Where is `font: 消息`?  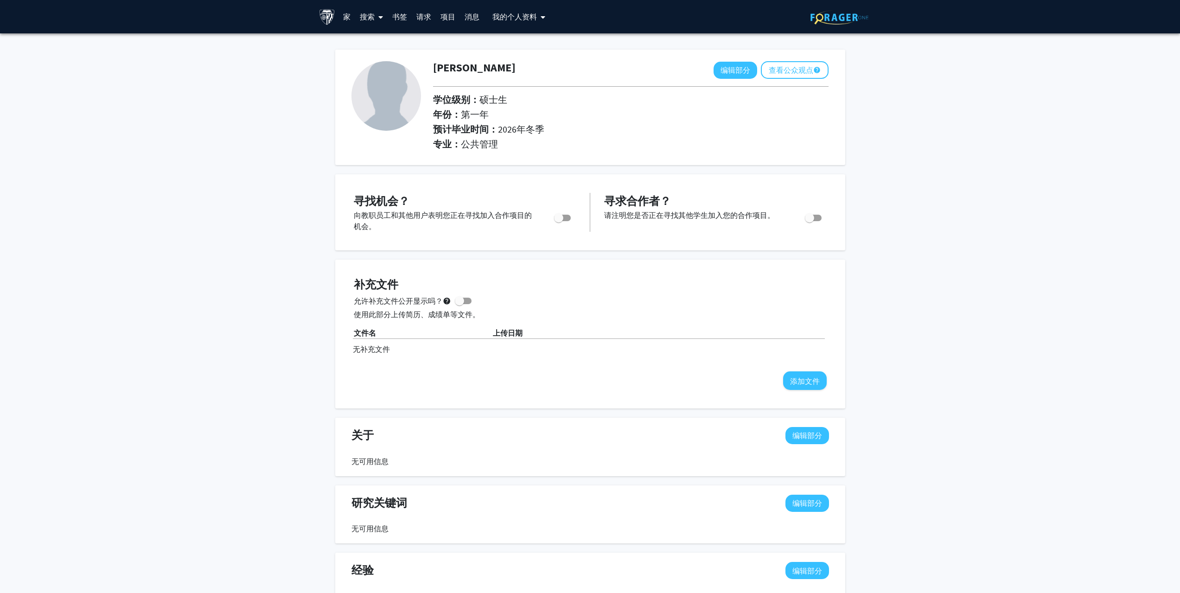
font: 消息 is located at coordinates (472, 17).